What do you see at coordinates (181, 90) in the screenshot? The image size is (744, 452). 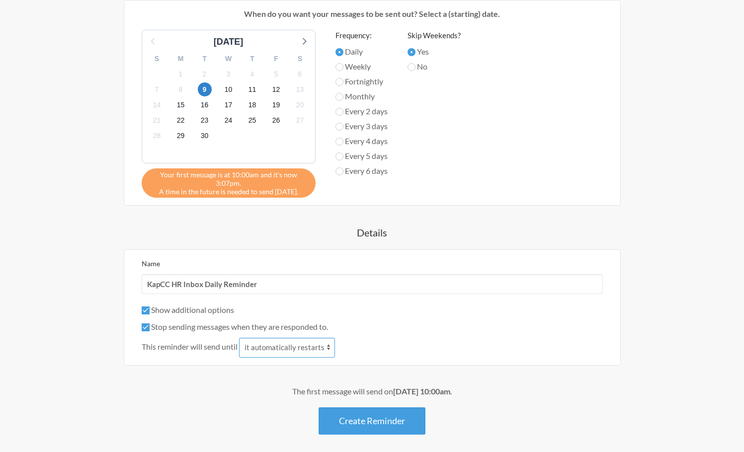 I see `span: Wednesday, October 8, 2025` at bounding box center [181, 90].